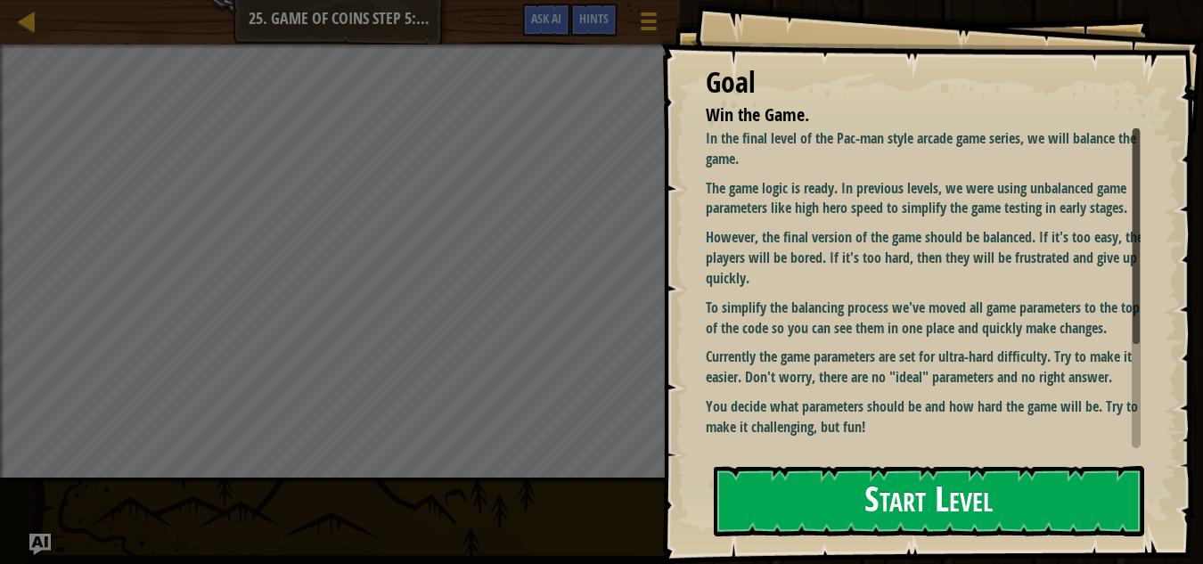  What do you see at coordinates (648, 24) in the screenshot?
I see `button: Show game menu` at bounding box center [648, 24].